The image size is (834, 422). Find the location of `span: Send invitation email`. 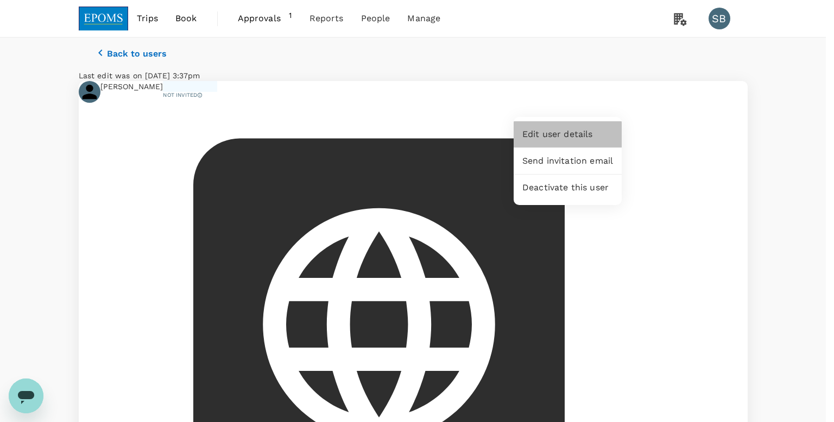

span: Send invitation email is located at coordinates (568, 161).